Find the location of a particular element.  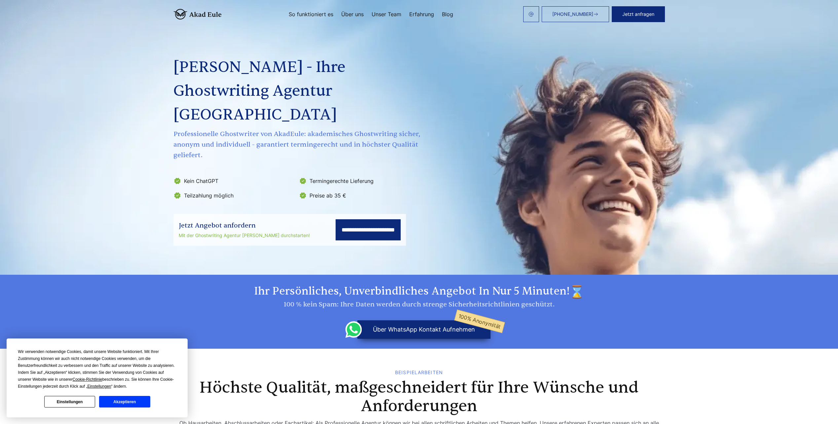

li: Kein ChatGPT is located at coordinates (234, 181).